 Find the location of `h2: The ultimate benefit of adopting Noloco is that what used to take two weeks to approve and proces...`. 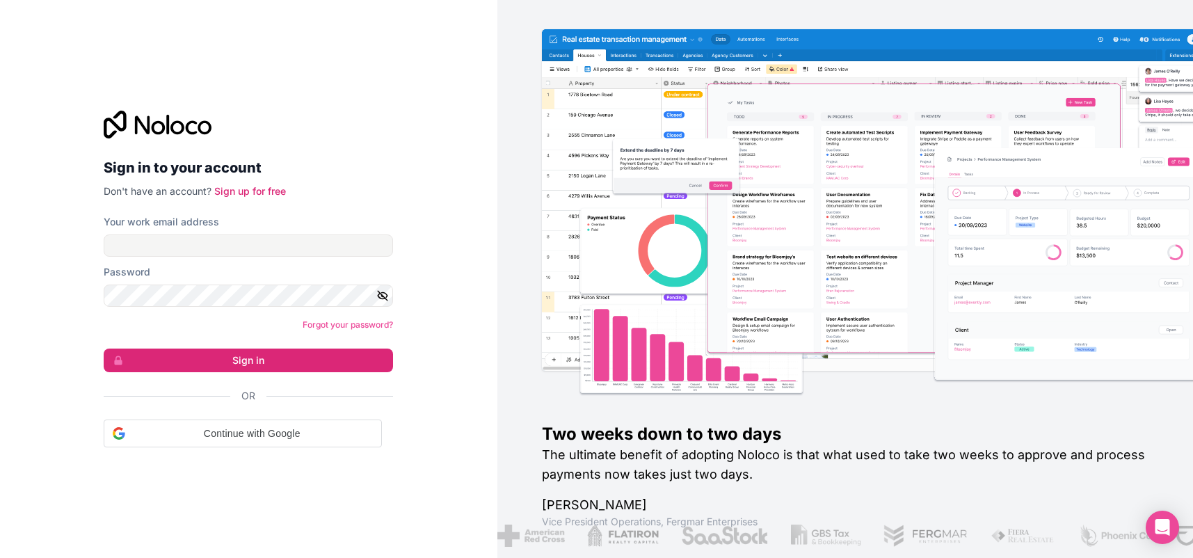

h2: The ultimate benefit of adopting Noloco is that what used to take two weeks to approve and proces... is located at coordinates (845, 465).